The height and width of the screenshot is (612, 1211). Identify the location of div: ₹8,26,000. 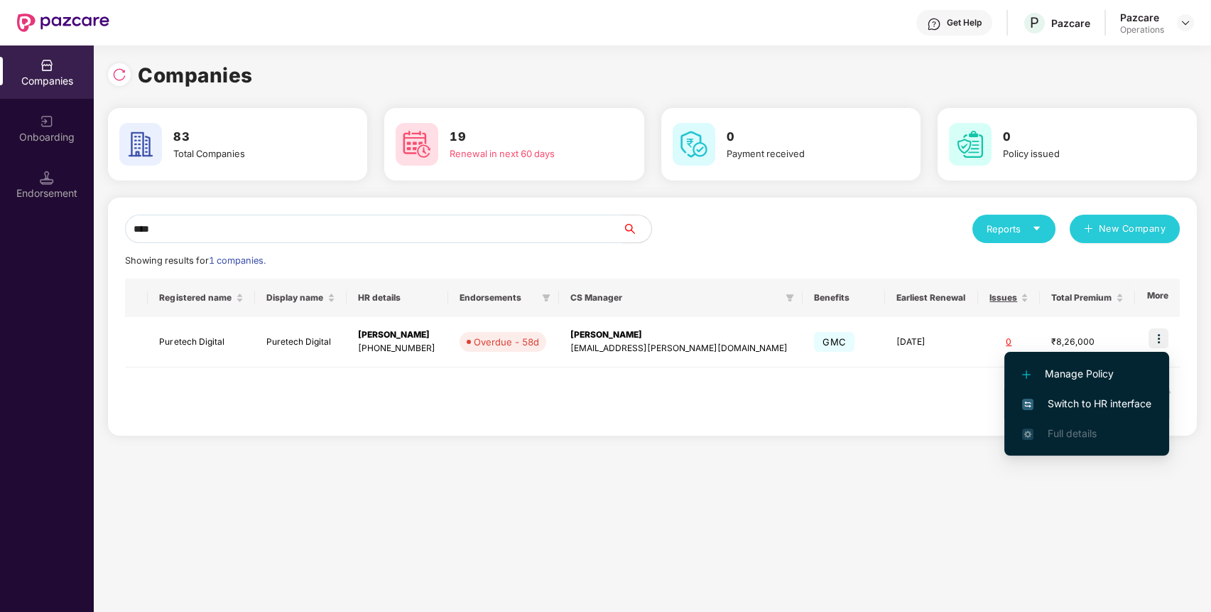
(1088, 342).